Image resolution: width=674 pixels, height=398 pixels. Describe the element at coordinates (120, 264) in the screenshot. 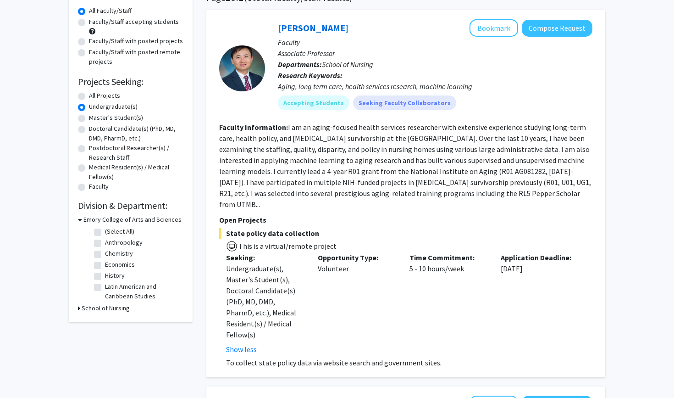

I see `label: Economics` at that location.